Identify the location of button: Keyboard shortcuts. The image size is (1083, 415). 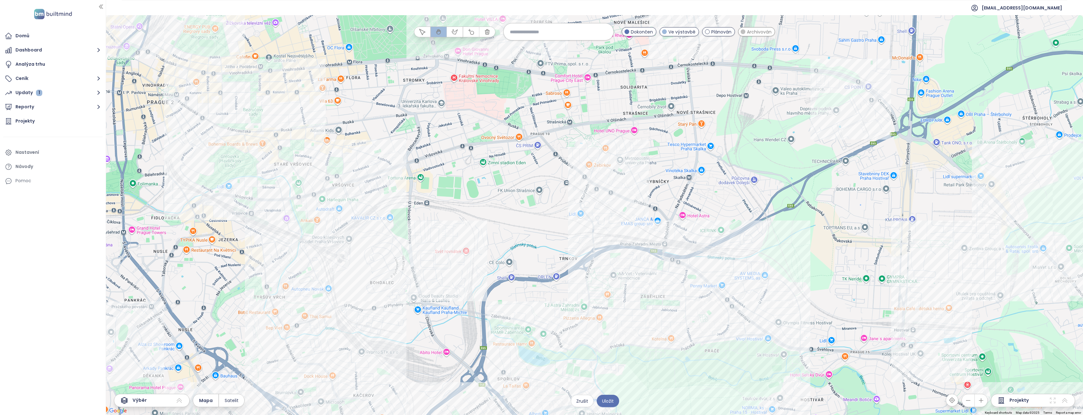
(998, 412).